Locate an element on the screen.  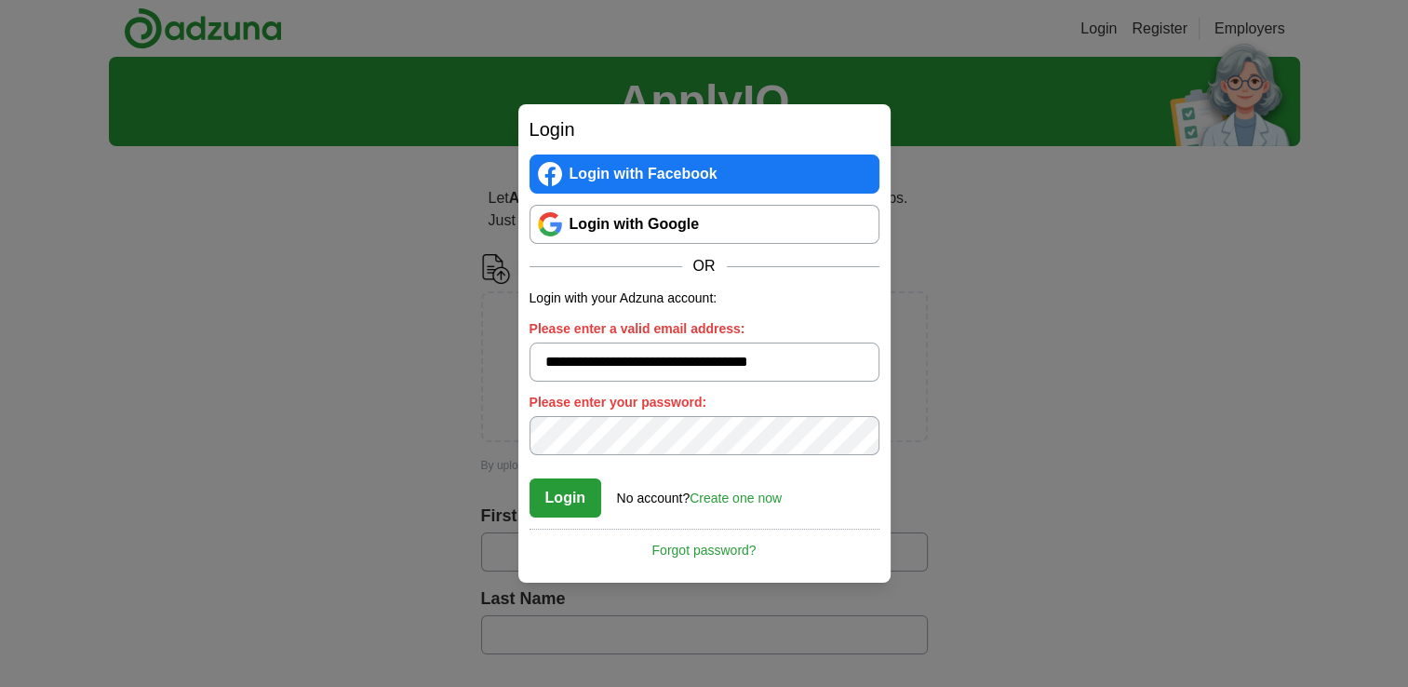
div: No account? is located at coordinates (699, 492).